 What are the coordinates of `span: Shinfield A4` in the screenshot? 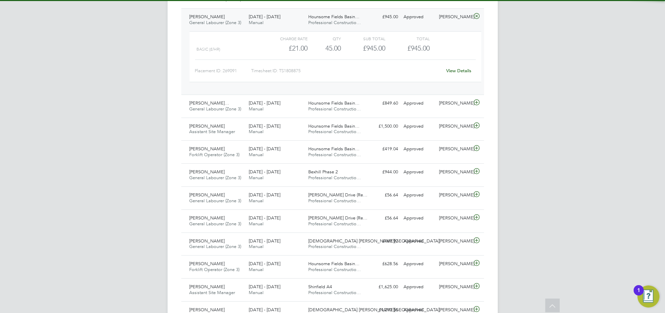 It's located at (320, 287).